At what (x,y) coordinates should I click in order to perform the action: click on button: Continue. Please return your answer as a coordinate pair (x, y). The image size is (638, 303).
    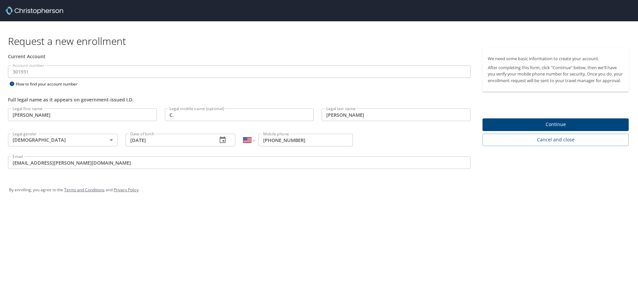
    Looking at the image, I should click on (555, 125).